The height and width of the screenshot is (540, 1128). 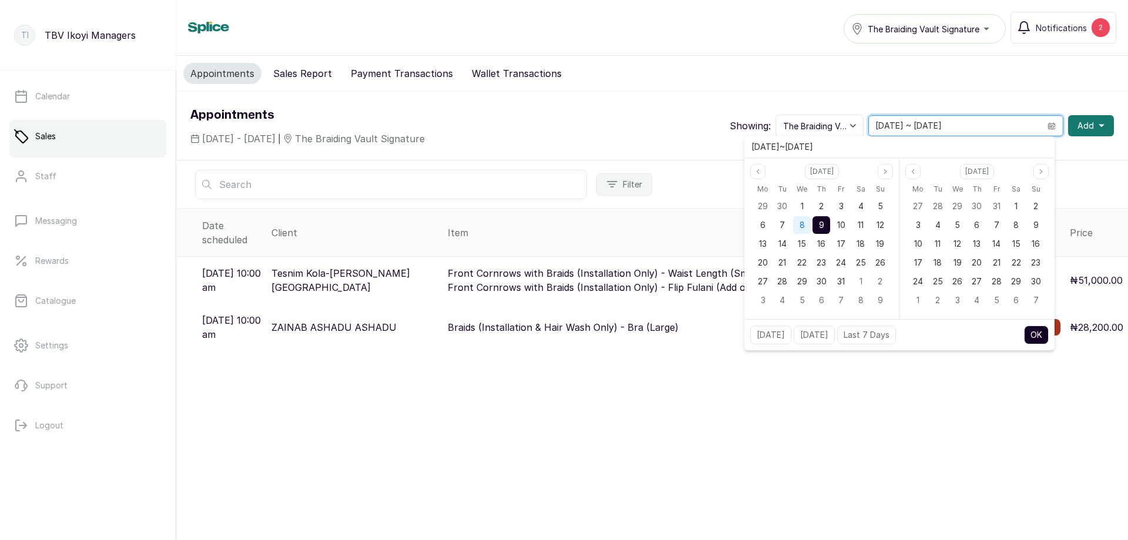 I want to click on span: Add, so click(x=1085, y=126).